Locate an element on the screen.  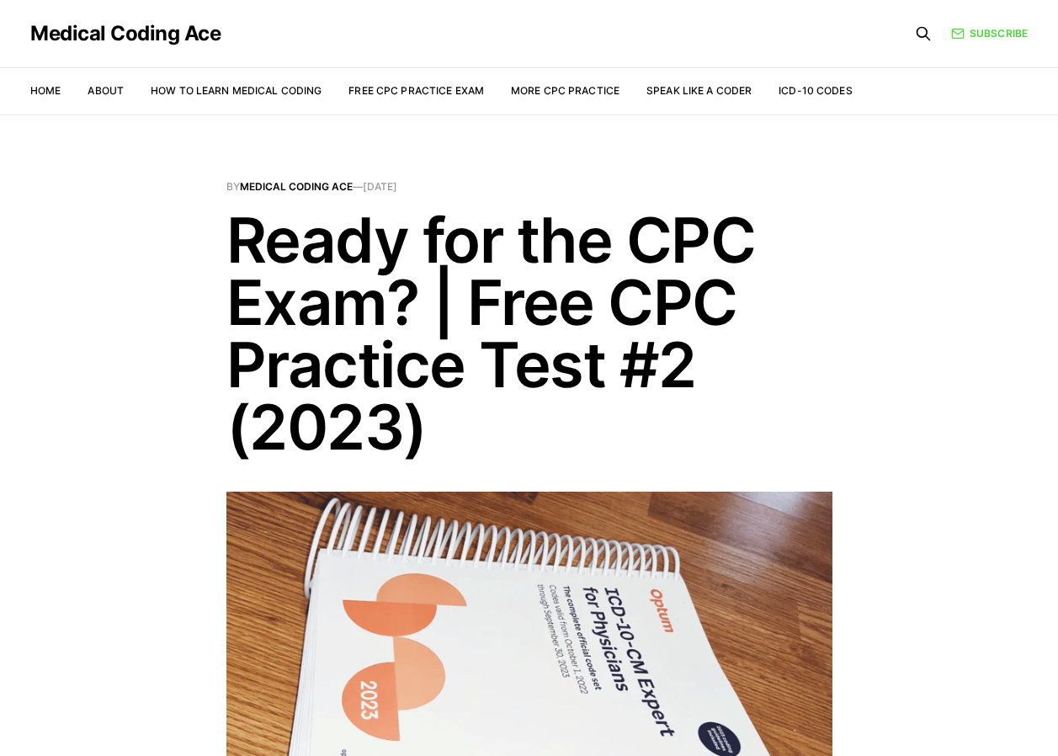
h1: Ready for the CPC Exam? | Free CPC Practice Test #2 (2023) is located at coordinates (530, 333).